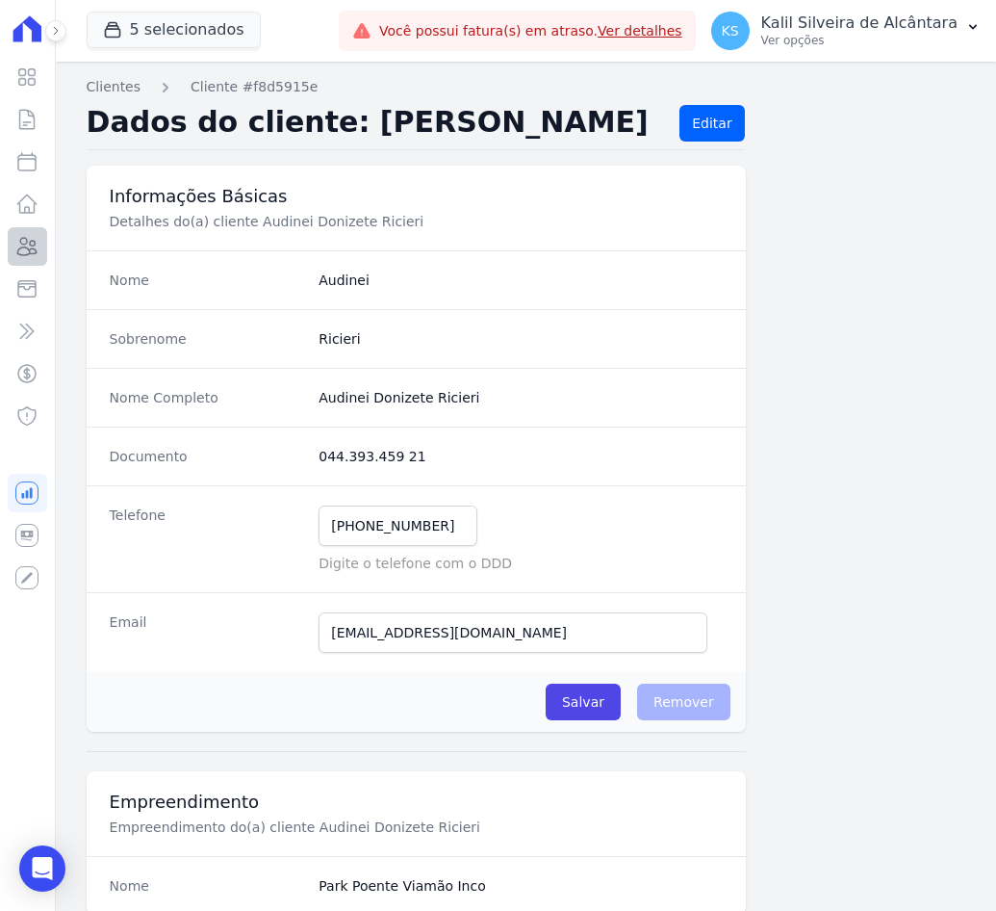 The height and width of the screenshot is (911, 996). I want to click on h3: Informações Básicas, so click(416, 196).